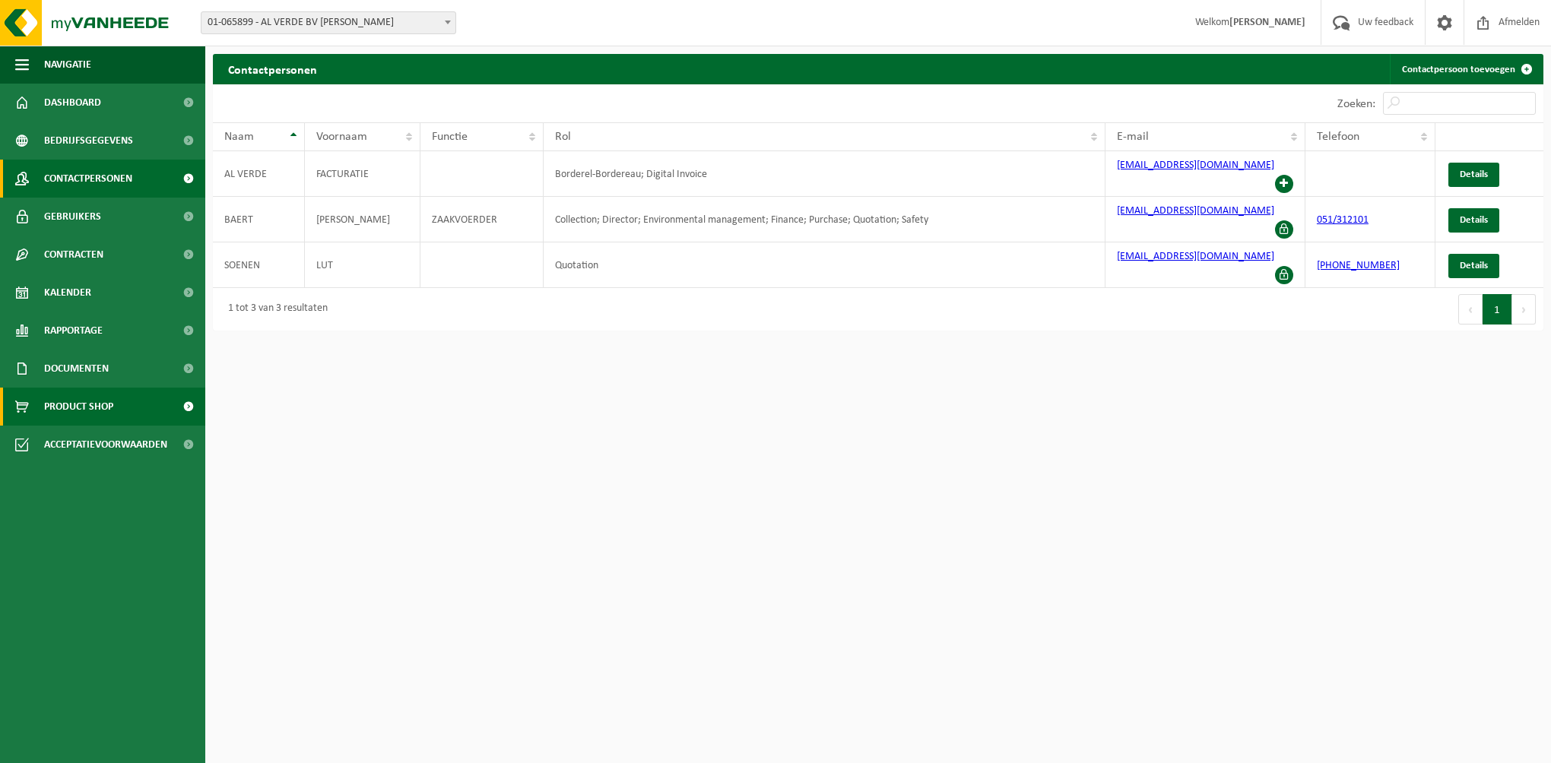 This screenshot has width=1551, height=763. What do you see at coordinates (1523, 309) in the screenshot?
I see `button: Next` at bounding box center [1523, 309].